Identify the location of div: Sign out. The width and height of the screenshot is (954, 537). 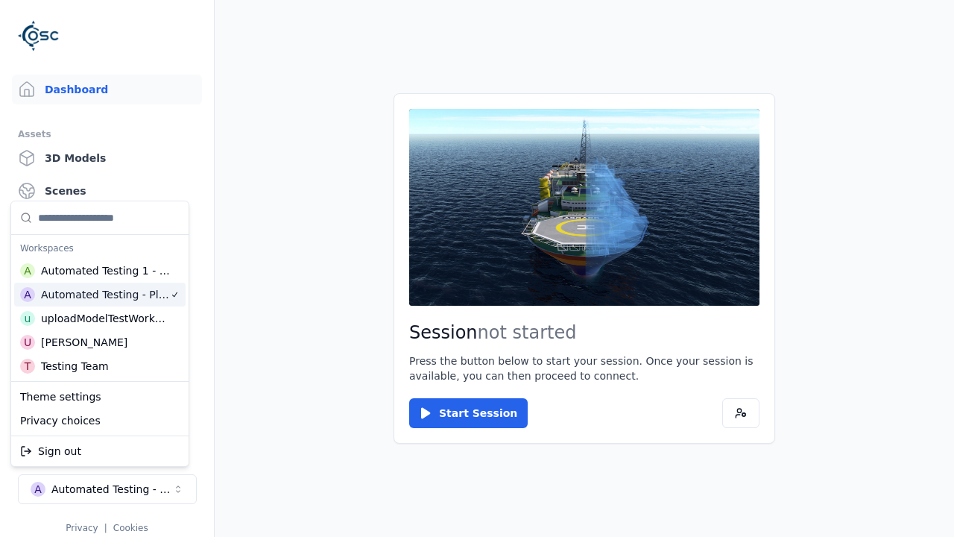
(100, 451).